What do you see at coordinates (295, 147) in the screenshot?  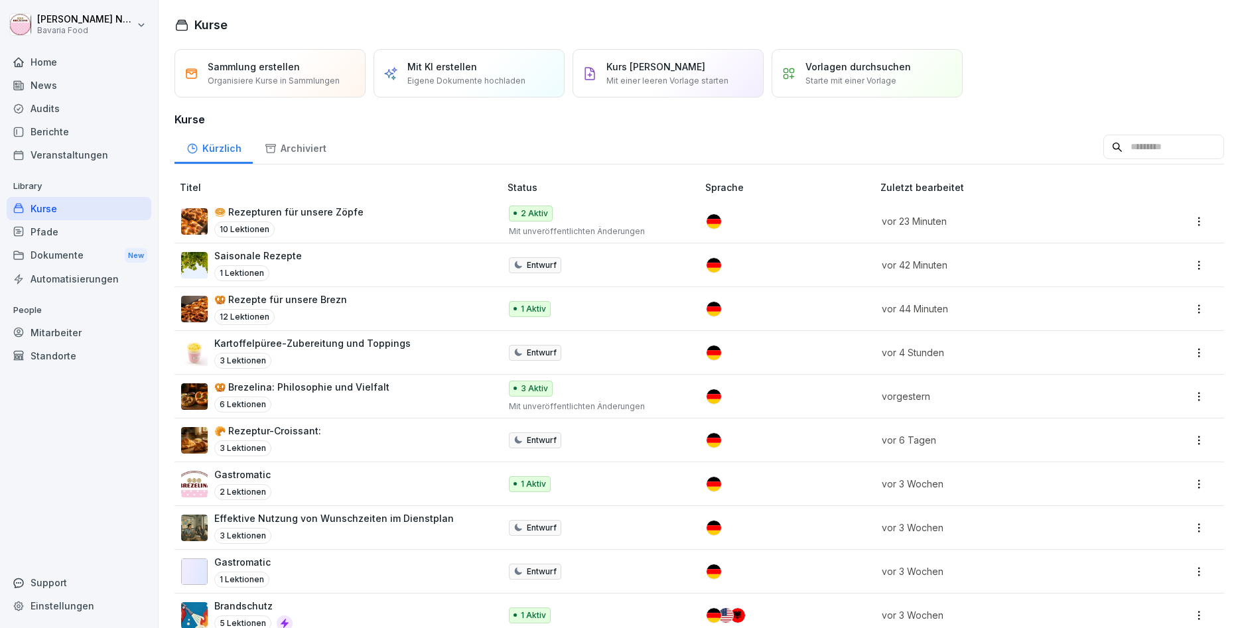 I see `div: Archiviert` at bounding box center [295, 147].